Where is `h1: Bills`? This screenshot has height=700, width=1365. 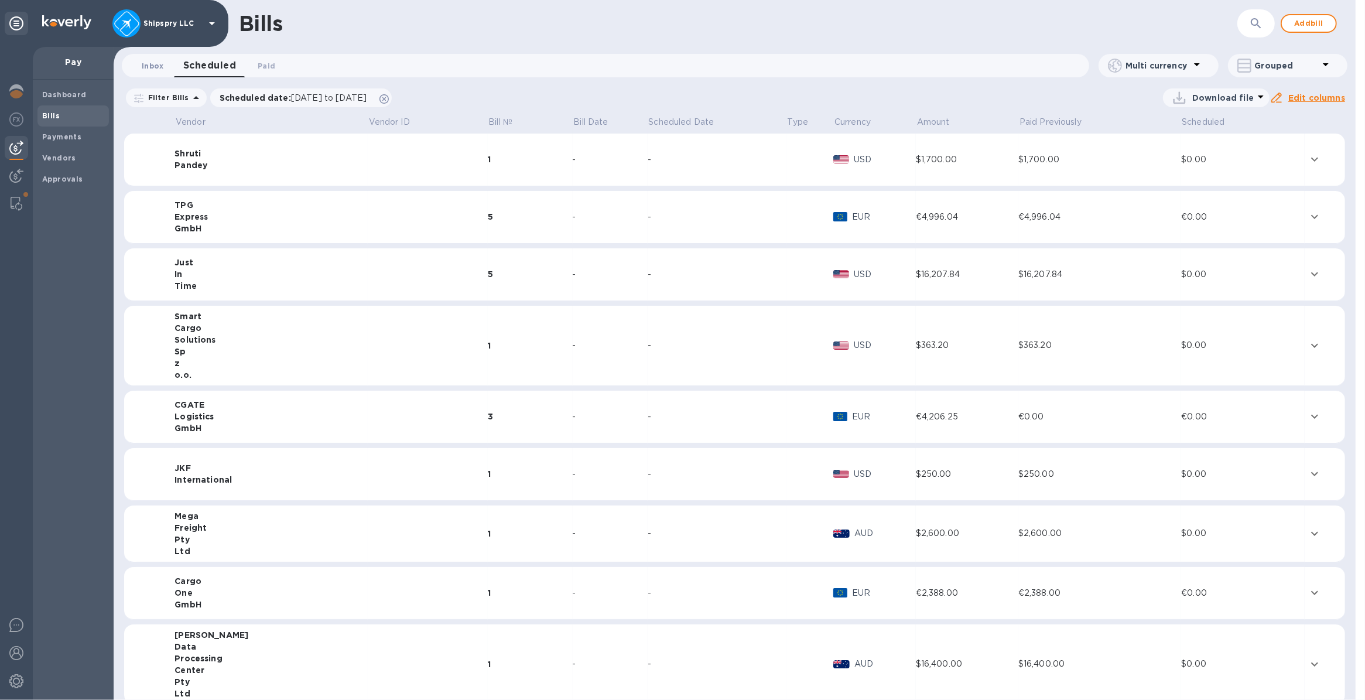
h1: Bills is located at coordinates (261, 23).